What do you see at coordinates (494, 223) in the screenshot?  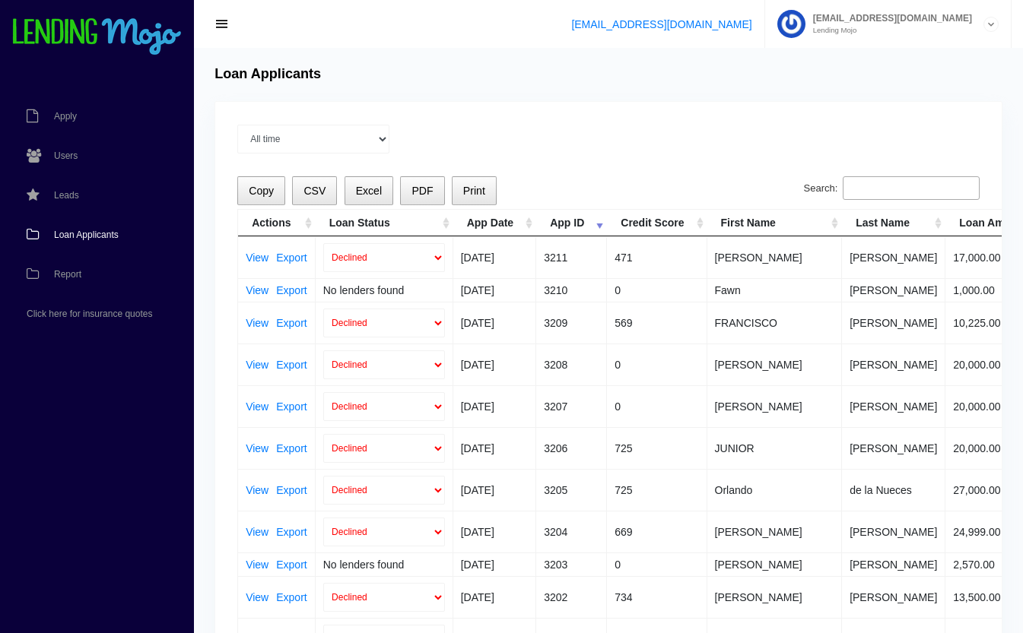 I see `th: App Date: activate to sort column ascending` at bounding box center [494, 223].